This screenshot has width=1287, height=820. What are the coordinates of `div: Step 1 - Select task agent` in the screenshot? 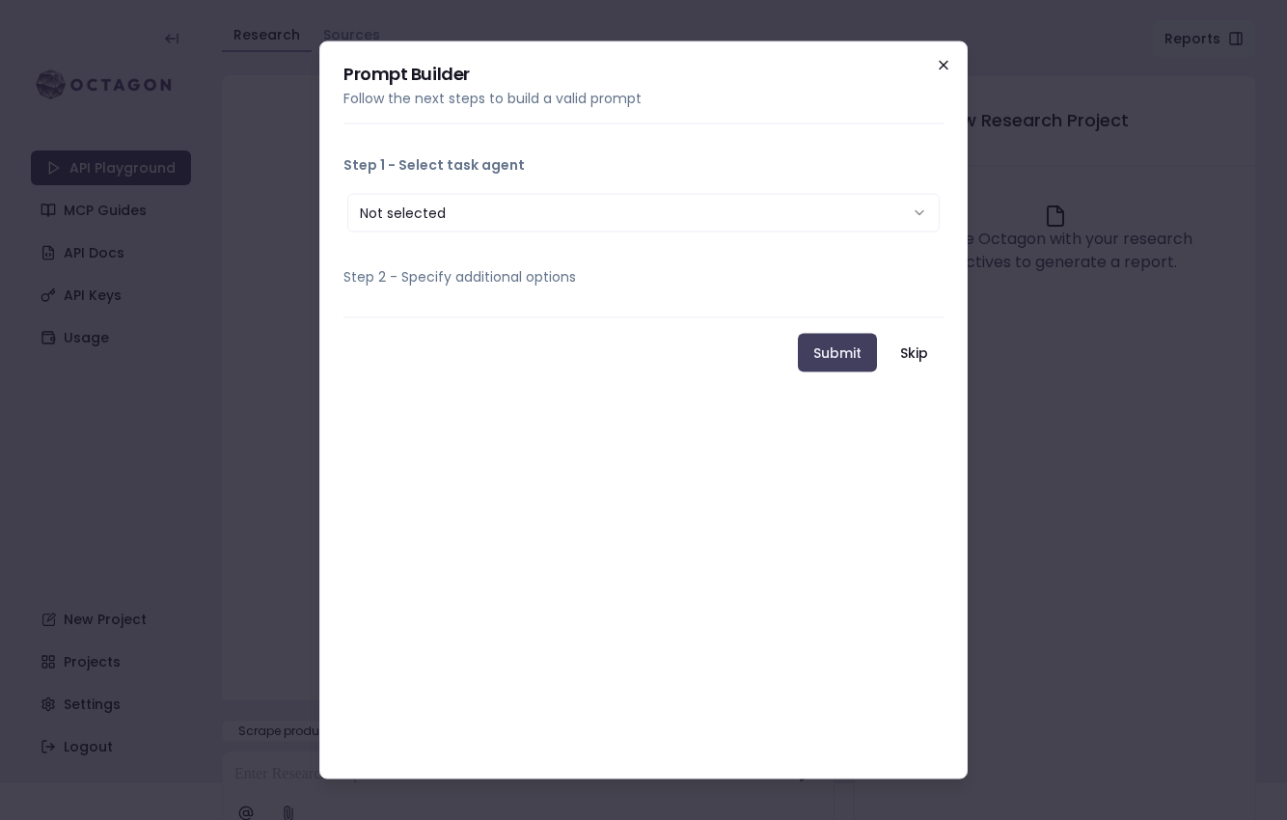 It's located at (644, 213).